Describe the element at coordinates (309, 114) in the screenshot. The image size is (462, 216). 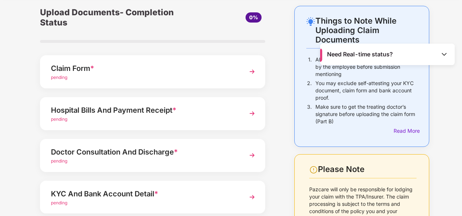
I see `p: 3.` at that location.